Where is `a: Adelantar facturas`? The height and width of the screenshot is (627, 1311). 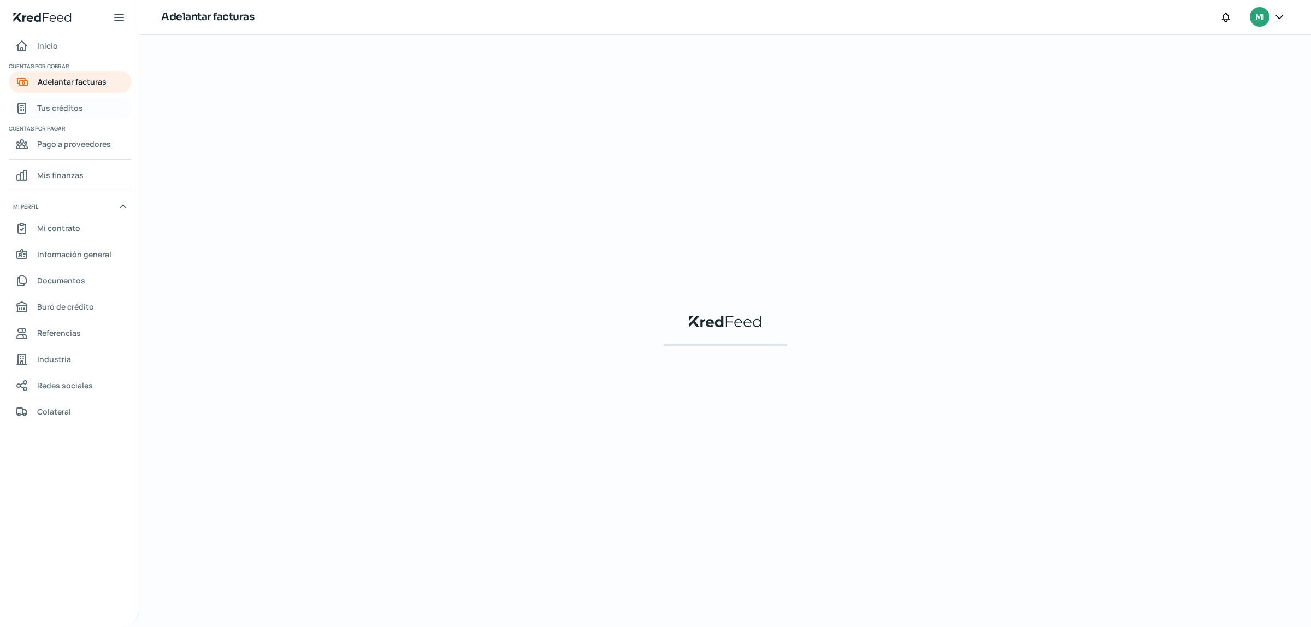
a: Adelantar facturas is located at coordinates (70, 82).